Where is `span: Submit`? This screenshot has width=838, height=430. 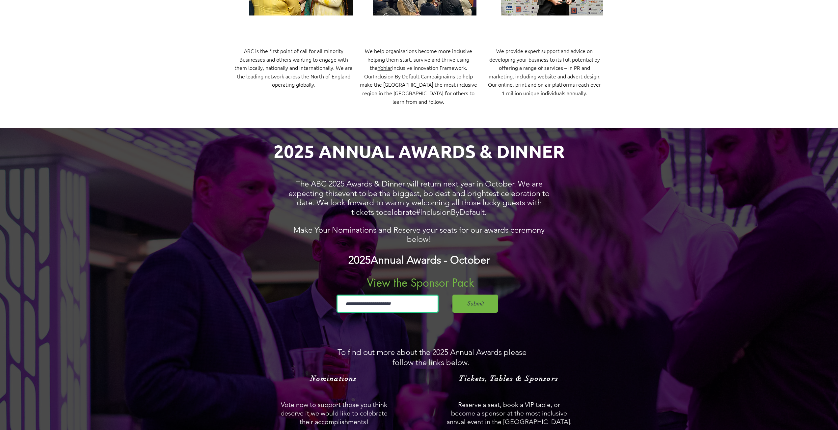
span: Submit is located at coordinates (475, 304).